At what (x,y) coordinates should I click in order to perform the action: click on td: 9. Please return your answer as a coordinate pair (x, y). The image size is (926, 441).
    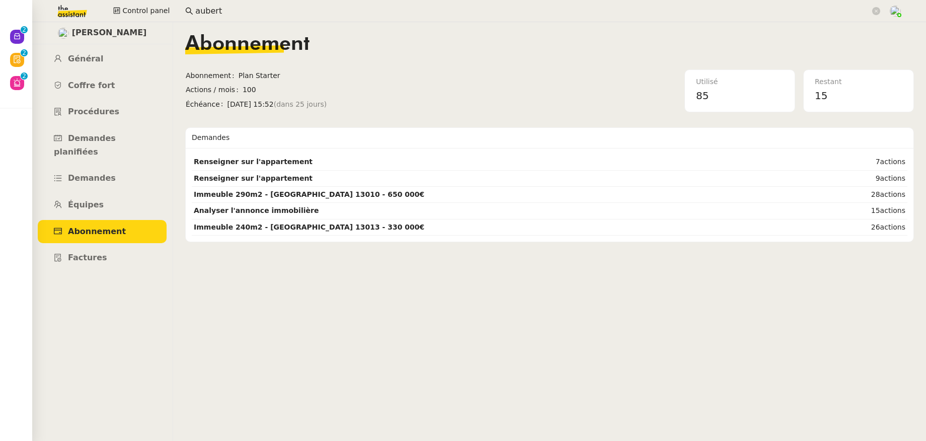
    Looking at the image, I should click on (857, 179).